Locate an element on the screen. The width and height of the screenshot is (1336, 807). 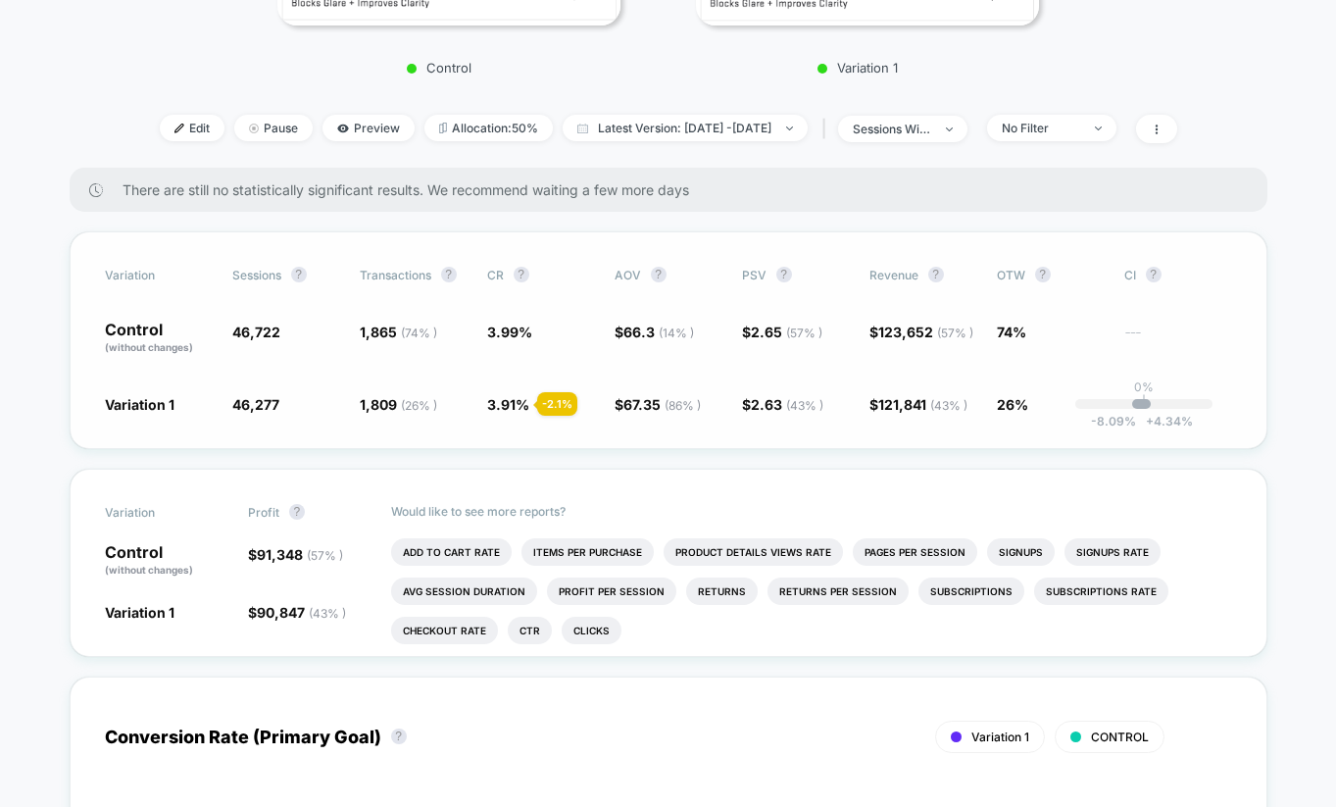
li: Add To Cart Rate is located at coordinates (451, 552).